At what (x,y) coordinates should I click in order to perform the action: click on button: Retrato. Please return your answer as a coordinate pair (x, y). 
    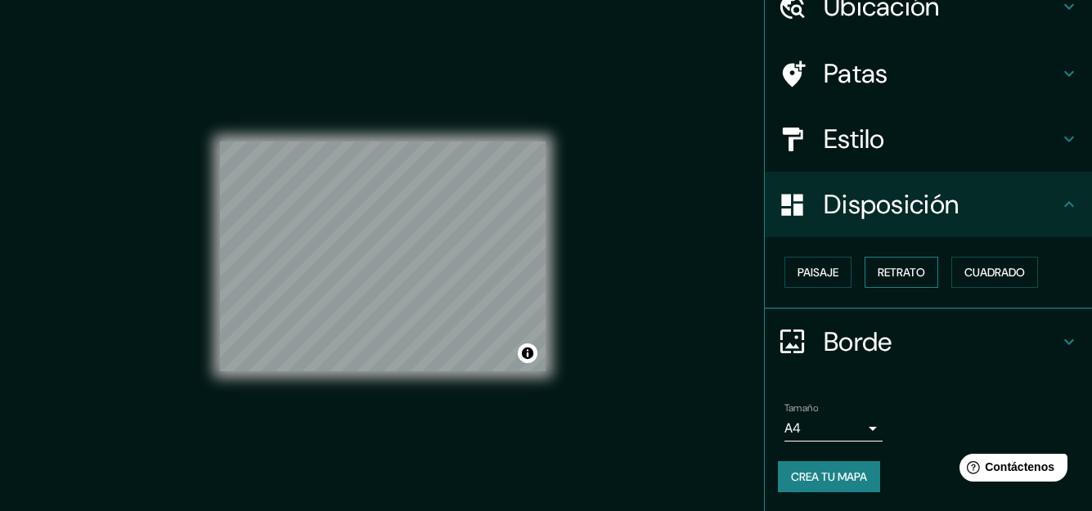
    Looking at the image, I should click on (901, 272).